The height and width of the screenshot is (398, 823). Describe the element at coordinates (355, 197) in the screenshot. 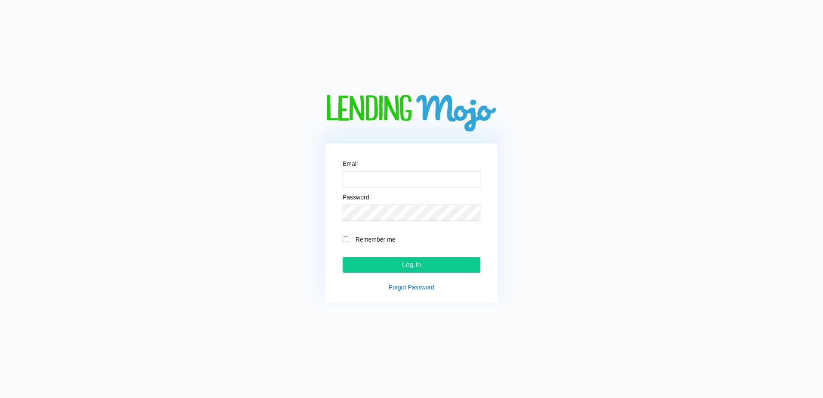

I see `label: Password` at that location.